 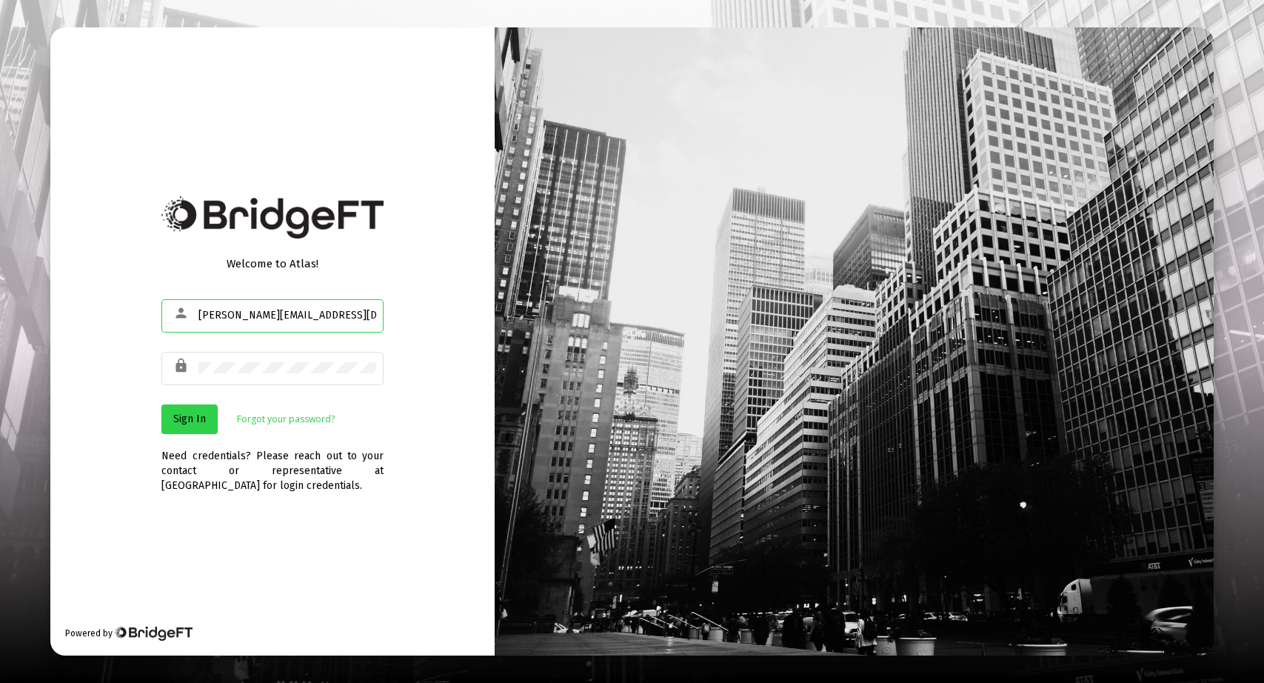 What do you see at coordinates (190, 419) in the screenshot?
I see `button: Sign In` at bounding box center [190, 419].